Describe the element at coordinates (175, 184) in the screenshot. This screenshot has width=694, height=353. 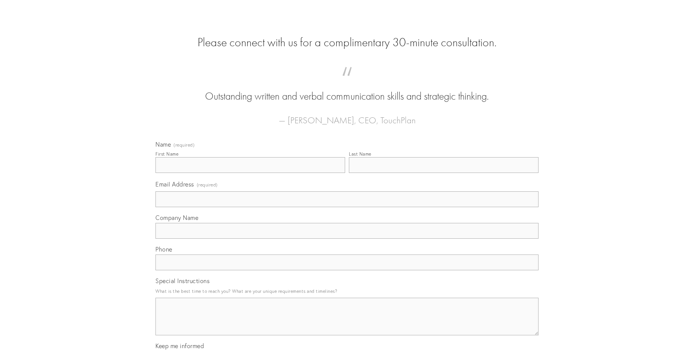
I see `span: Email Address` at that location.